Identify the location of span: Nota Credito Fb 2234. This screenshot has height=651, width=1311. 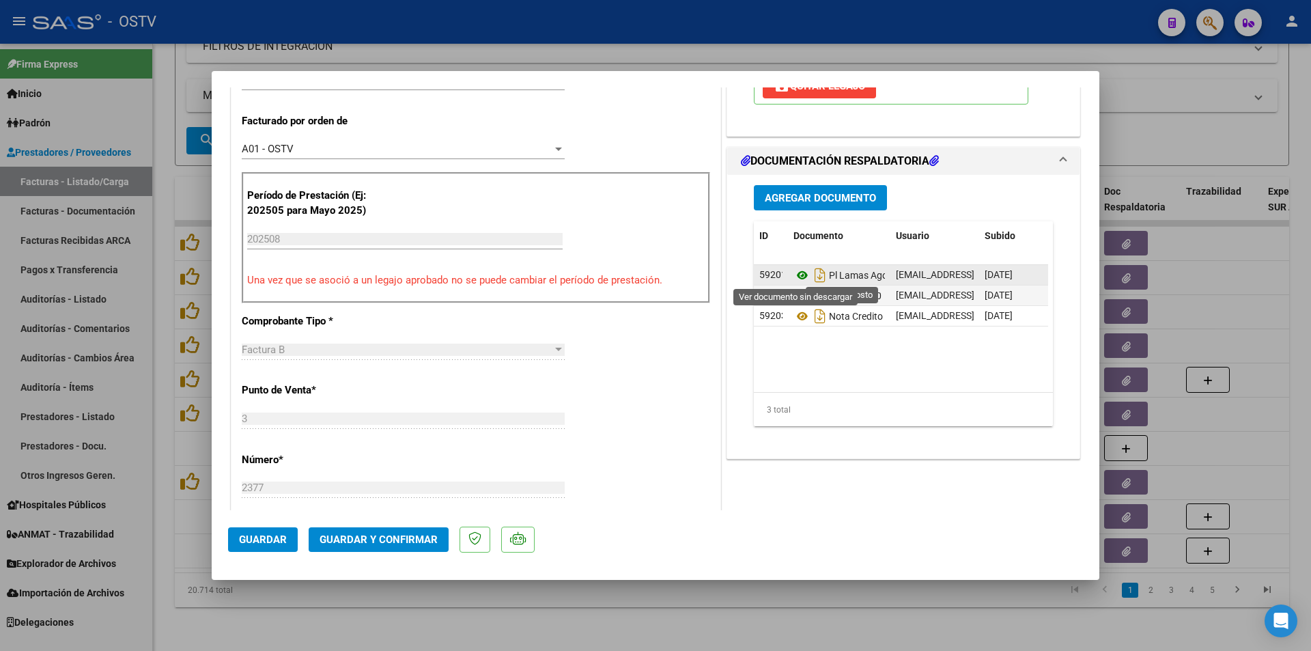
(856, 316).